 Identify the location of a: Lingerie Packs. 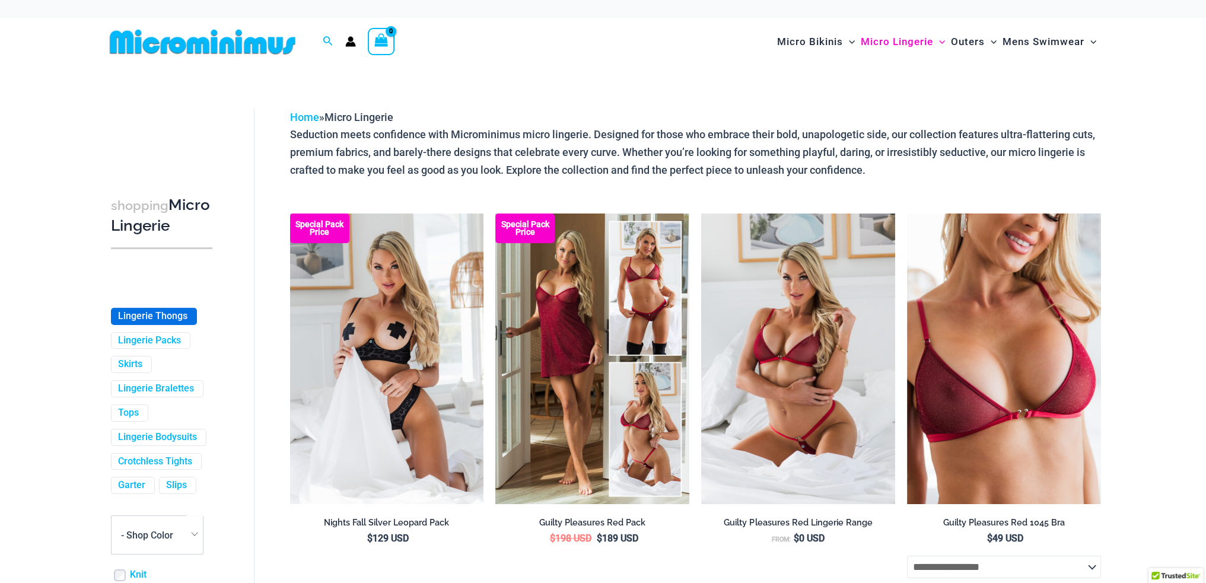
(150, 341).